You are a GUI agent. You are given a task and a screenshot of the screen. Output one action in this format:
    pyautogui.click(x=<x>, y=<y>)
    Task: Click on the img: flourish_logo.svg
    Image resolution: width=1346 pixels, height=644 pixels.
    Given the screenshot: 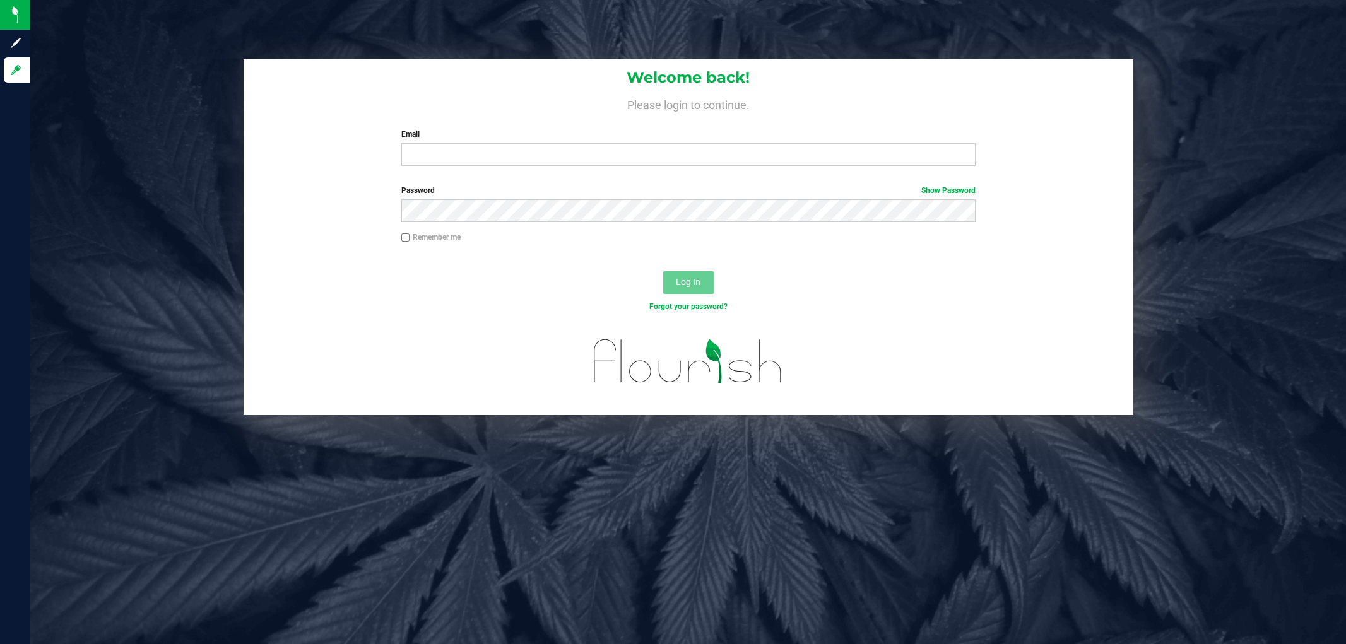 What is the action you would take?
    pyautogui.click(x=688, y=361)
    